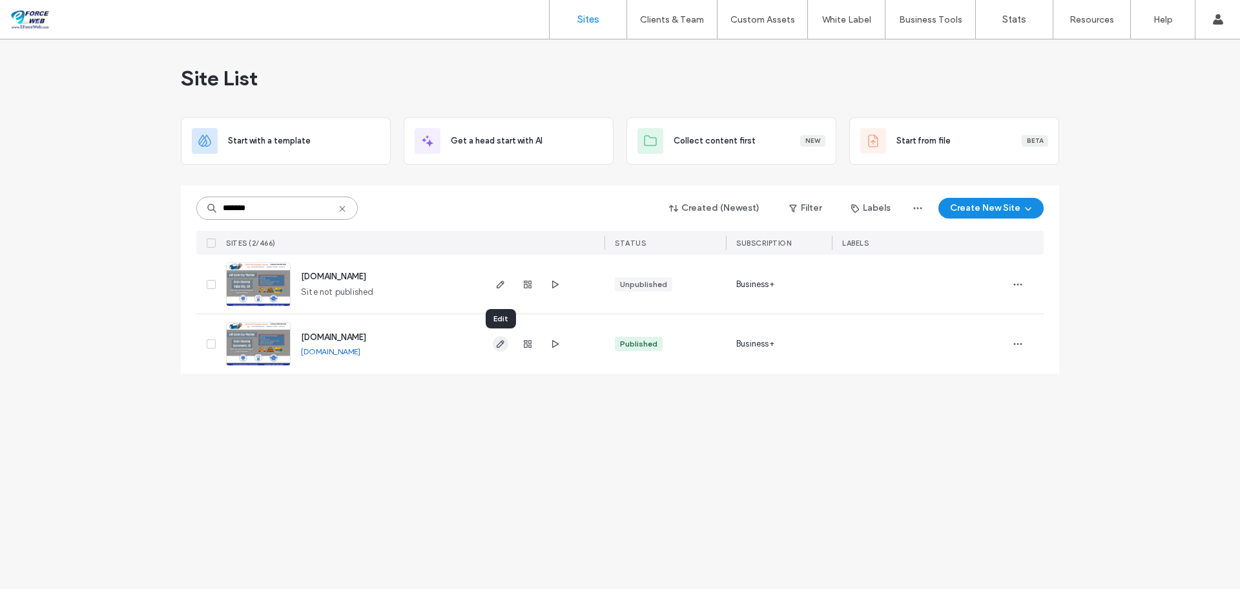 This screenshot has width=1240, height=589. What do you see at coordinates (42, 15) in the screenshot?
I see `span: Help` at bounding box center [42, 15].